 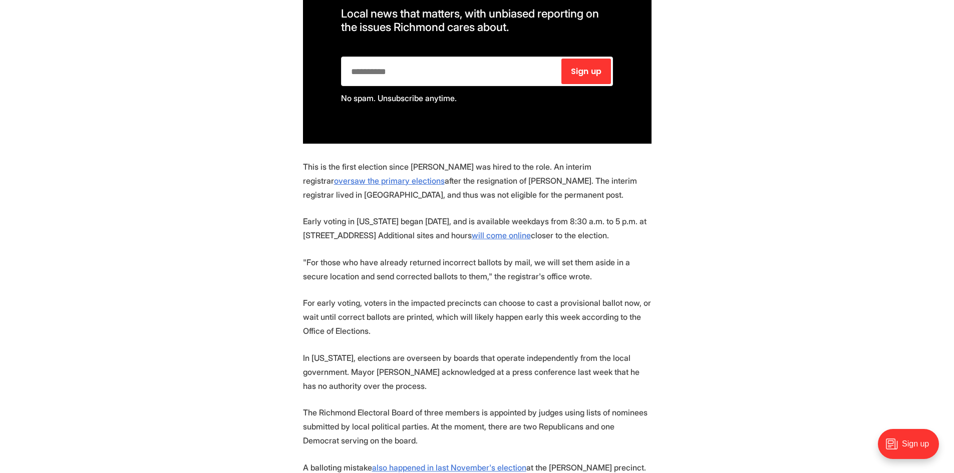 What do you see at coordinates (477, 269) in the screenshot?
I see `p: "For those who have already returned incorrect ballots by mail, we will set them aside in a secur...` at bounding box center [477, 269].